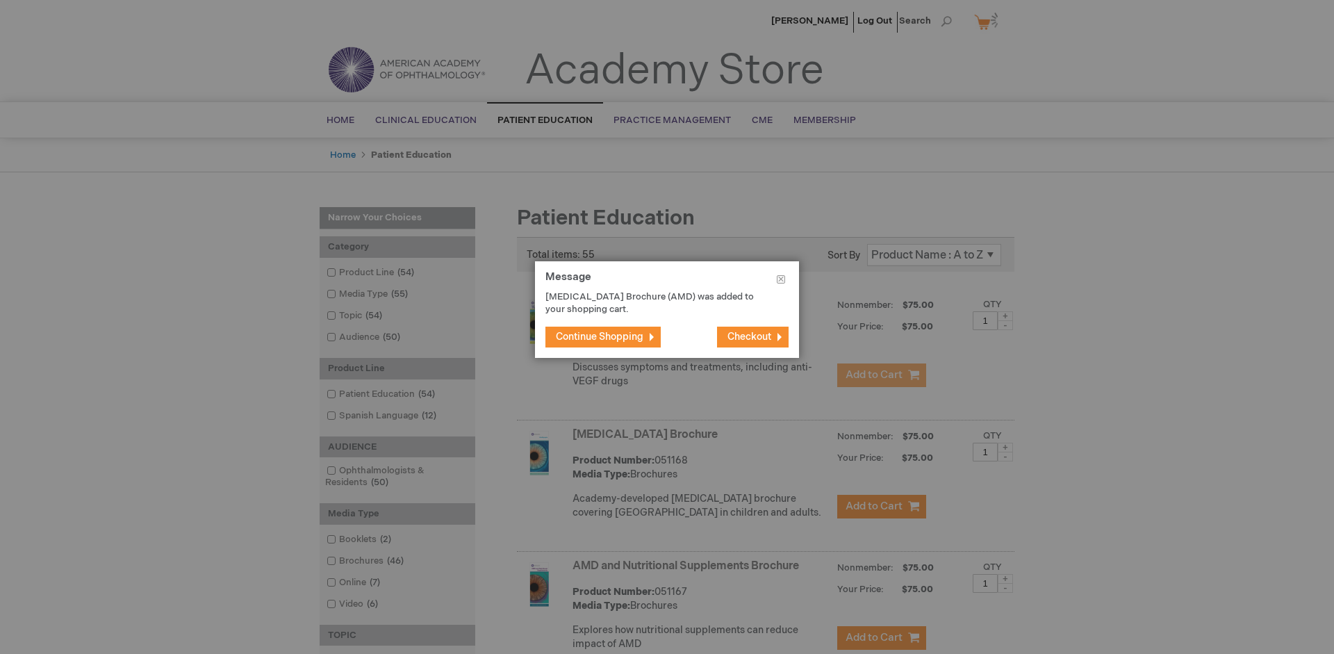 This screenshot has height=654, width=1334. Describe the element at coordinates (749, 336) in the screenshot. I see `span: Checkout` at that location.